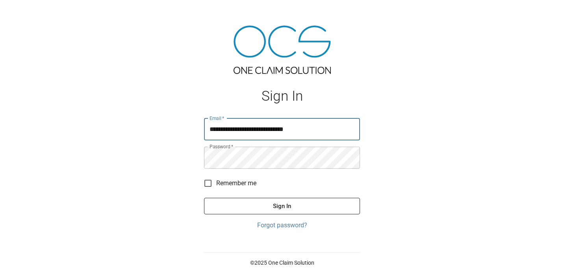  Describe the element at coordinates (236, 183) in the screenshot. I see `span: Remember me` at that location.